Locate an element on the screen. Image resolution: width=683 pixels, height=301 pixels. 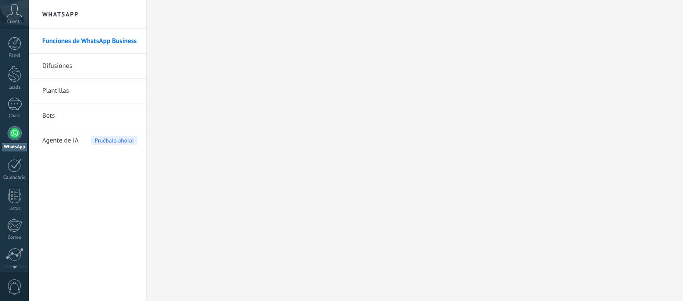
a: Bots is located at coordinates (90, 116).